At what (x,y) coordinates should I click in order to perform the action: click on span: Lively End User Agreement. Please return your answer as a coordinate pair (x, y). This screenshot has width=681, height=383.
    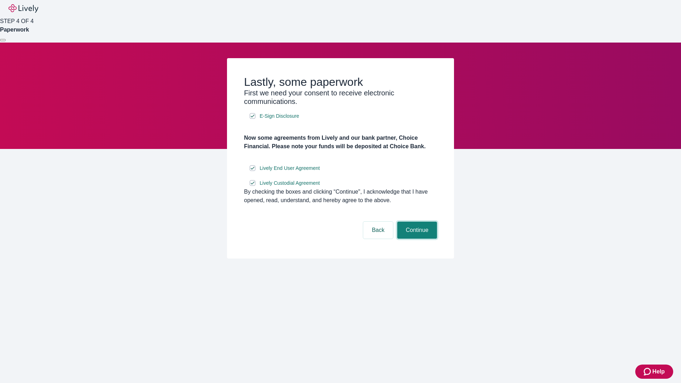
    Looking at the image, I should click on (290, 168).